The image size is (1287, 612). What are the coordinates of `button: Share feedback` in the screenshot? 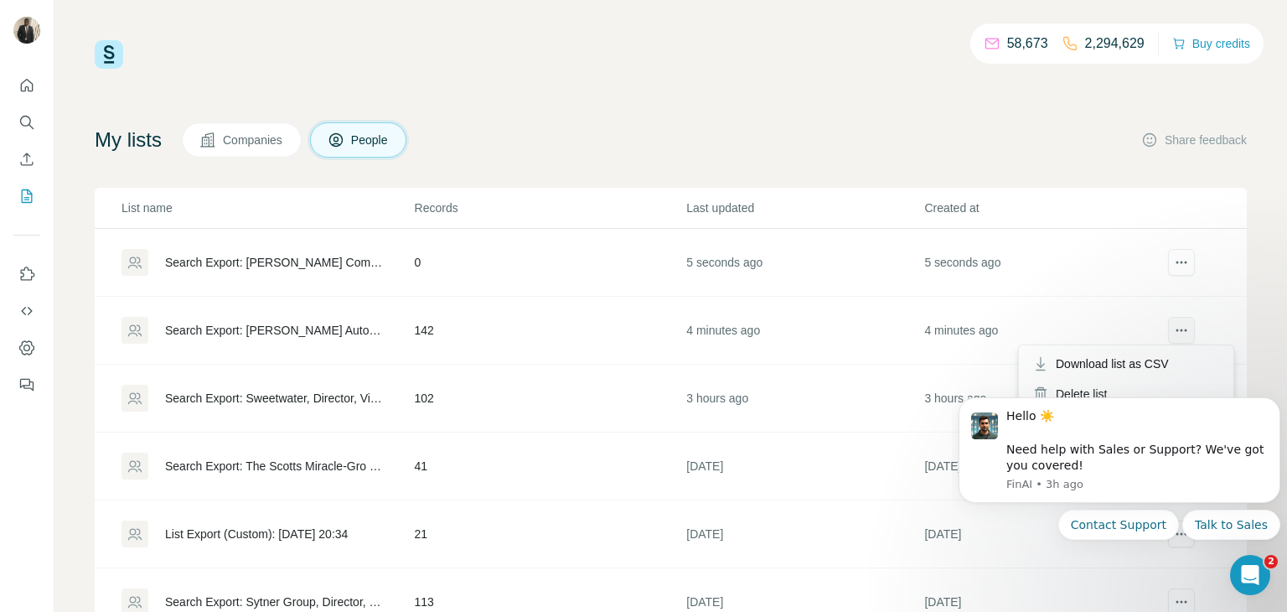 It's located at (1194, 140).